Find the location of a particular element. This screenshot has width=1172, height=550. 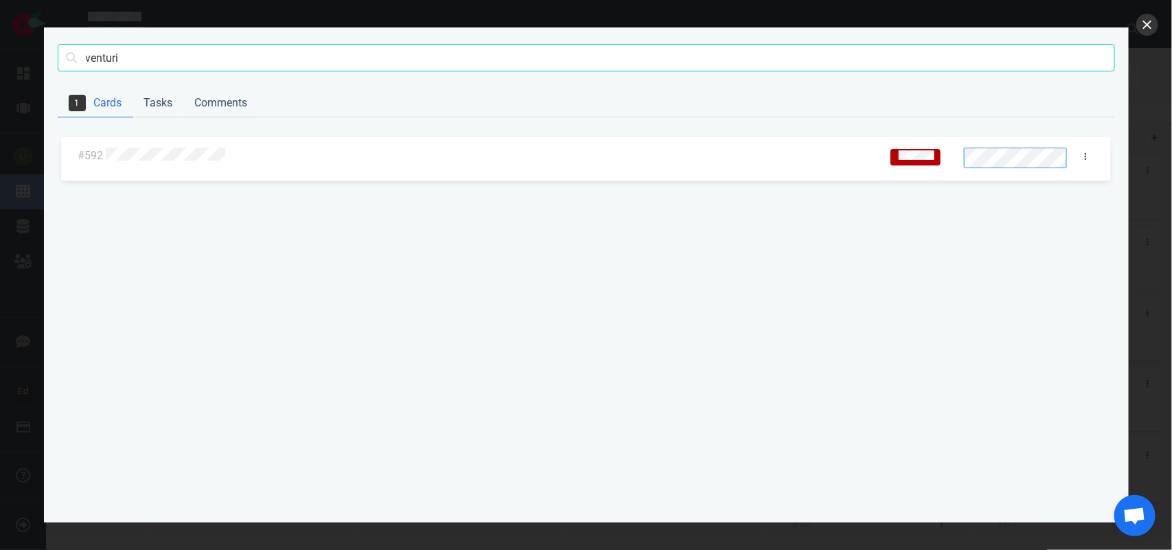

button: close is located at coordinates (1147, 25).